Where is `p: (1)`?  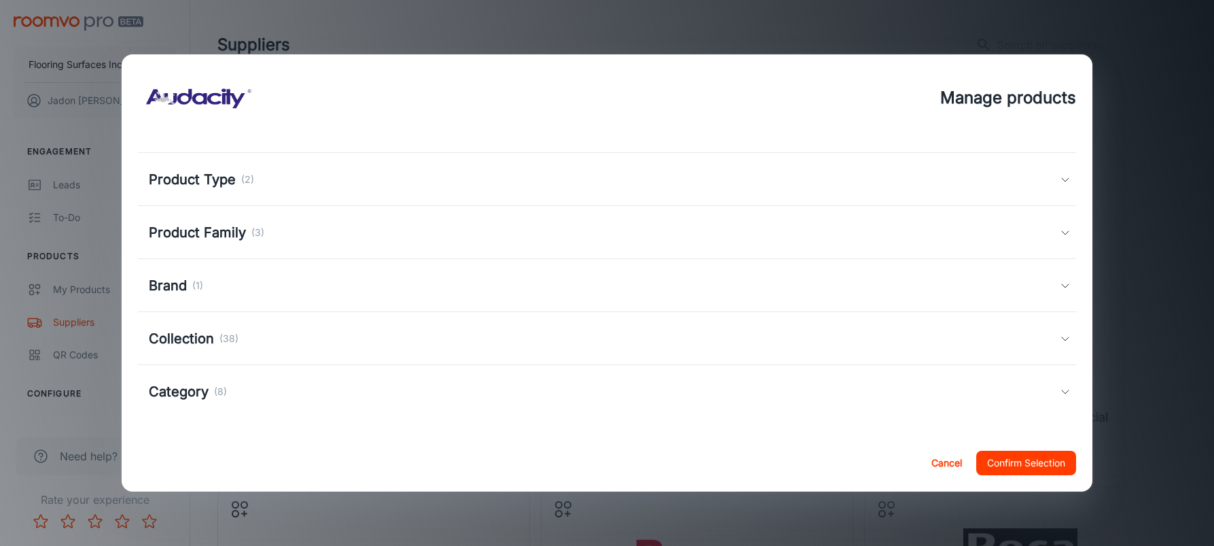 p: (1) is located at coordinates (198, 285).